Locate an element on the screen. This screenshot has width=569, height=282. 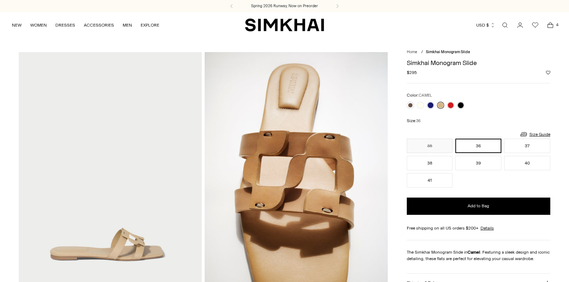
button: USD $ is located at coordinates (485, 25).